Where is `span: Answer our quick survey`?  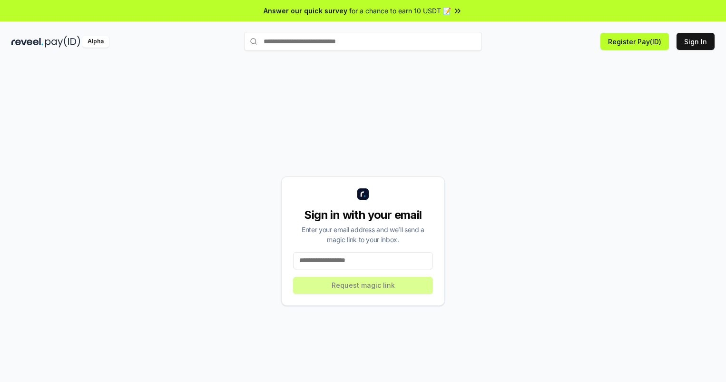
span: Answer our quick survey is located at coordinates (306, 10).